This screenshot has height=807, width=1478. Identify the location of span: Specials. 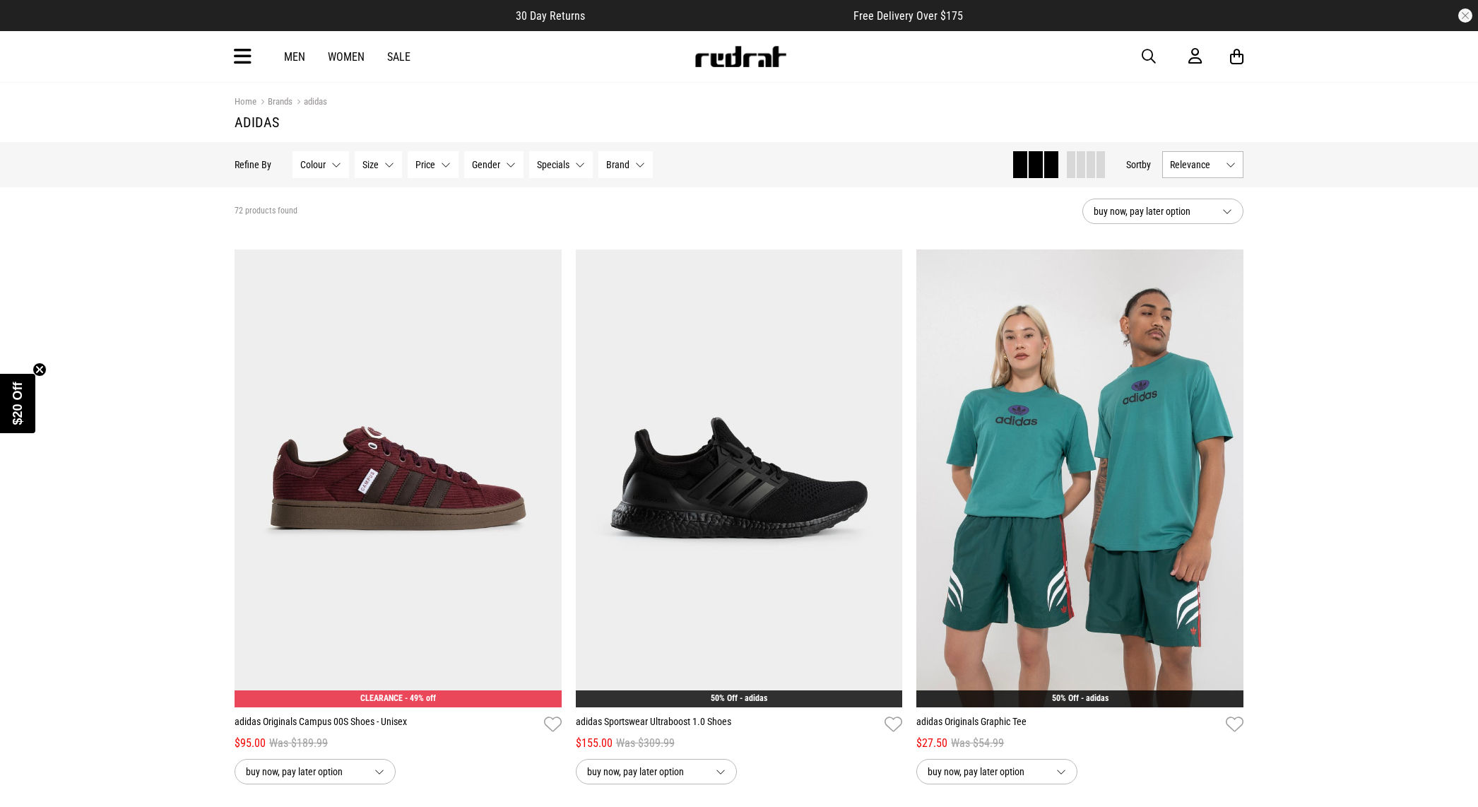
(553, 165).